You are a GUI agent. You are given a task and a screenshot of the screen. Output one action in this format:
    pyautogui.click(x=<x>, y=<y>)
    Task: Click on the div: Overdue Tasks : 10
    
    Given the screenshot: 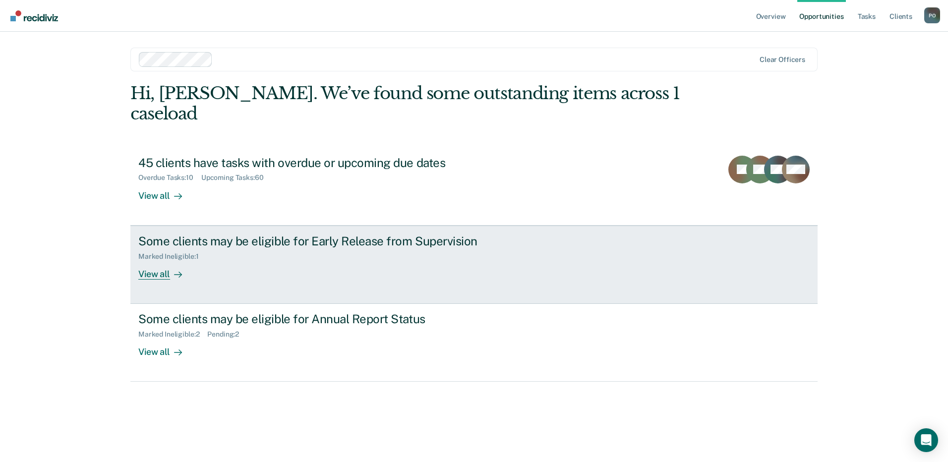 What is the action you would take?
    pyautogui.click(x=169, y=177)
    